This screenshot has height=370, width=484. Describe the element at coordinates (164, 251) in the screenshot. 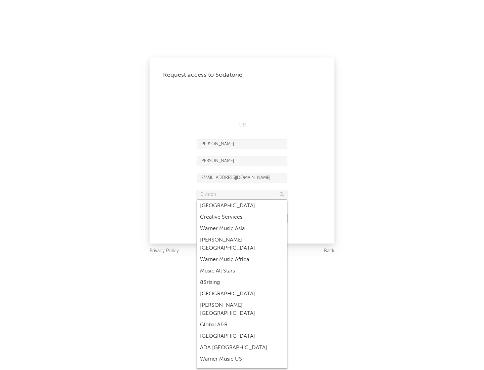

I see `a: Privacy Policy` at that location.